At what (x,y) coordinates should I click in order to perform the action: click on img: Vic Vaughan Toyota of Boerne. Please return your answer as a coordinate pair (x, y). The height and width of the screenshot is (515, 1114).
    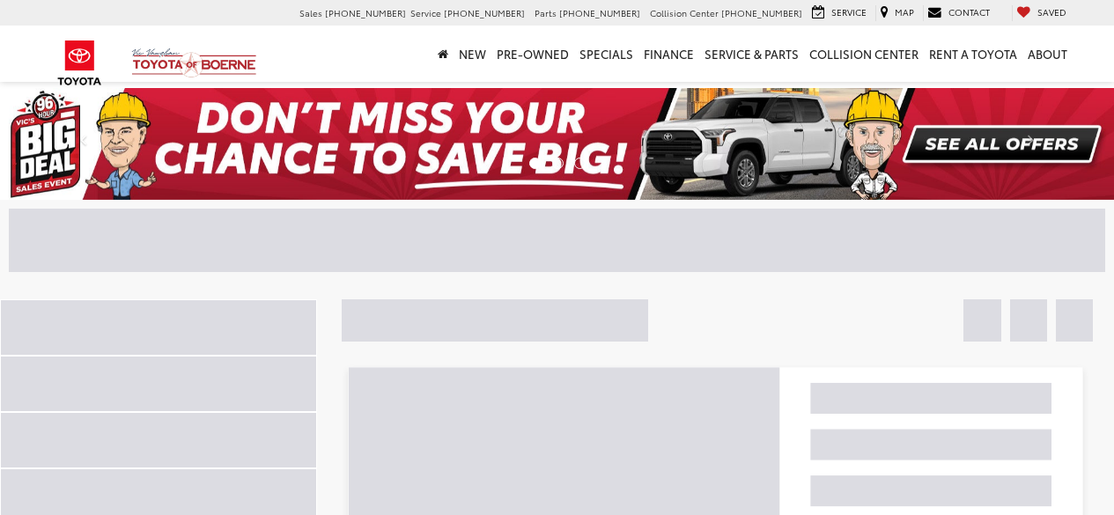
    Looking at the image, I should click on (194, 63).